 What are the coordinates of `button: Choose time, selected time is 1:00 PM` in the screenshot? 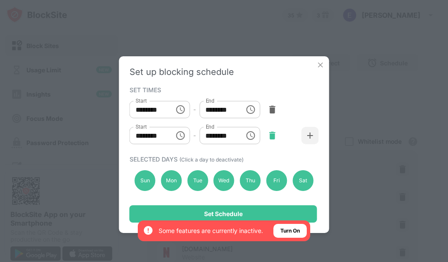 It's located at (251, 136).